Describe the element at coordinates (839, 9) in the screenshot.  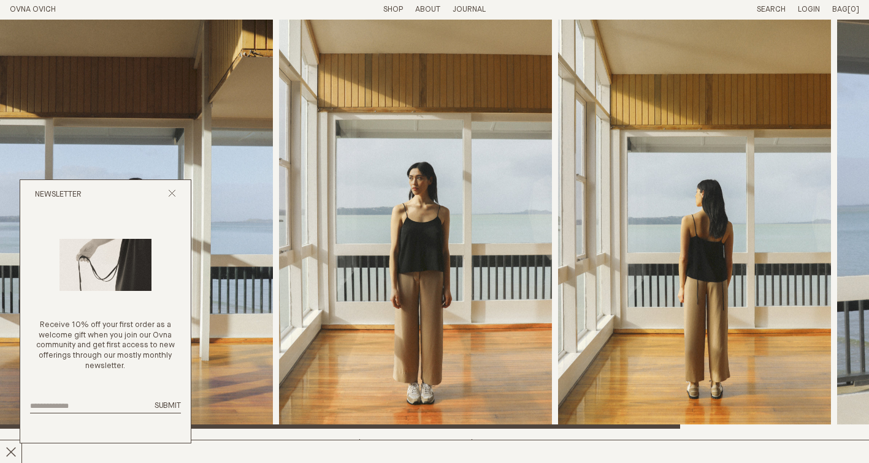
I see `span: Bag` at that location.